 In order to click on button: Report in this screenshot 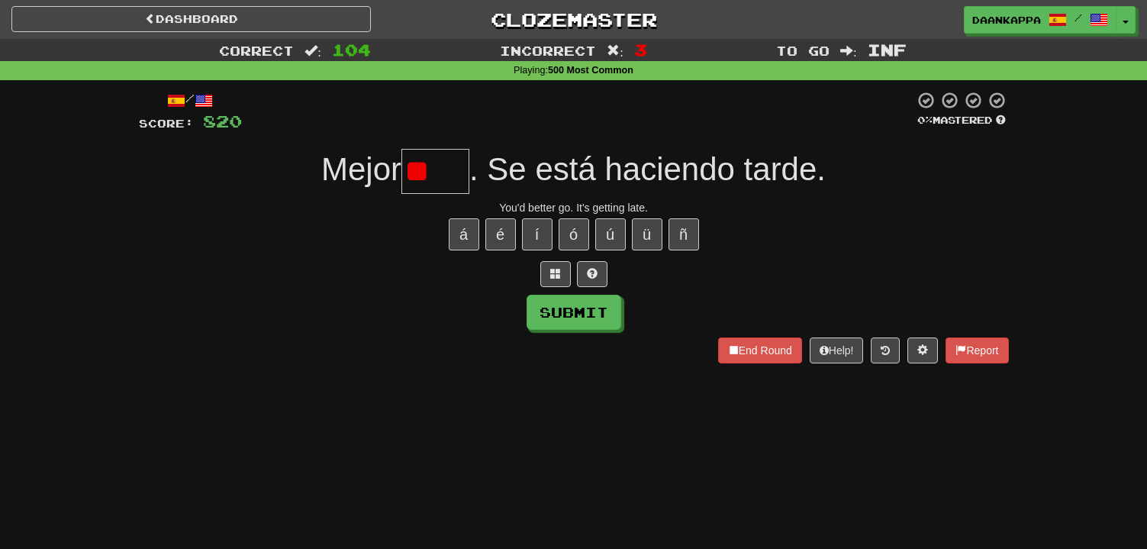, I will do `click(977, 350)`.